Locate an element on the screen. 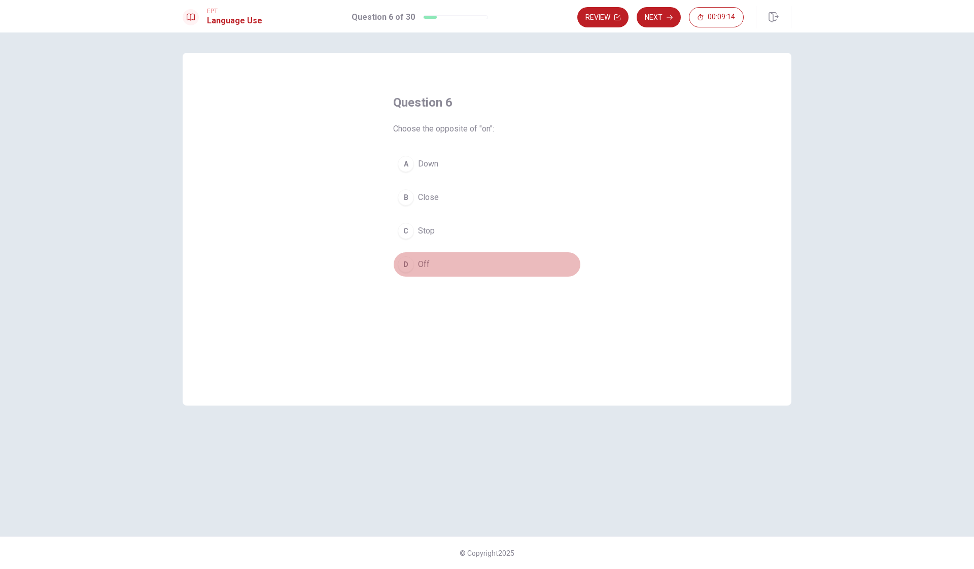 The width and height of the screenshot is (974, 569). span: 00:09:14 is located at coordinates (722, 17).